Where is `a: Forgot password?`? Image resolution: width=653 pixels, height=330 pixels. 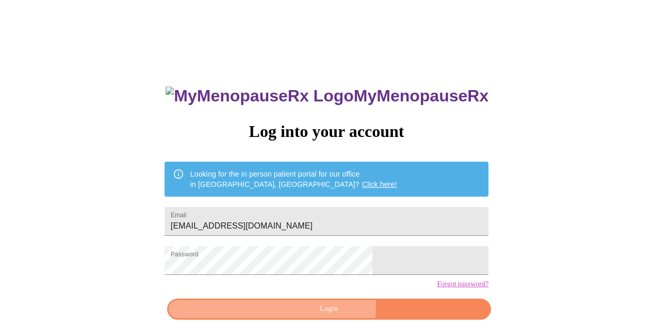 a: Forgot password? is located at coordinates (462, 285).